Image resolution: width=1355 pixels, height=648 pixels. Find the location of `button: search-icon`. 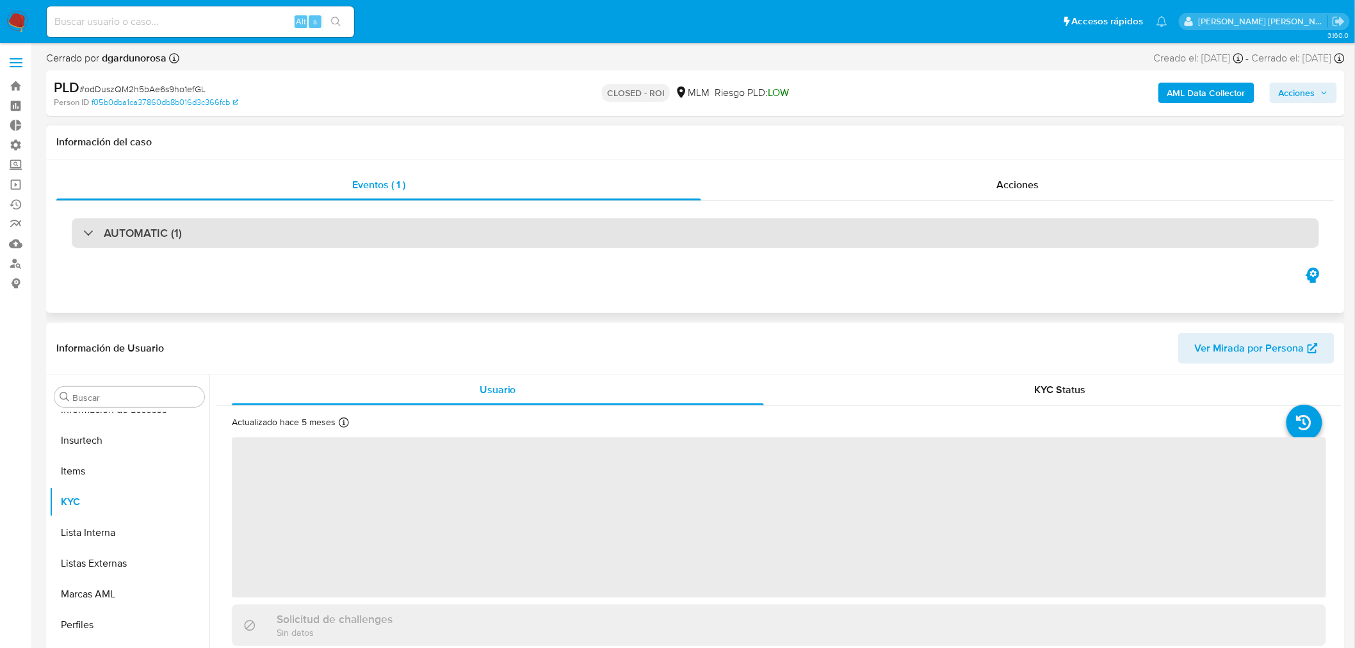

button: search-icon is located at coordinates (335, 22).